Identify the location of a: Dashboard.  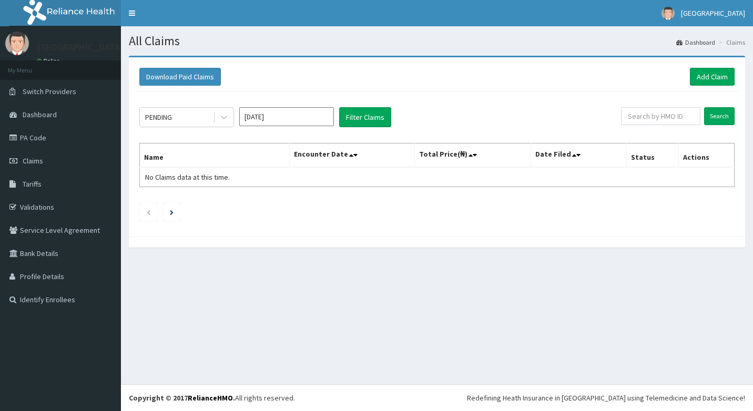
(696, 42).